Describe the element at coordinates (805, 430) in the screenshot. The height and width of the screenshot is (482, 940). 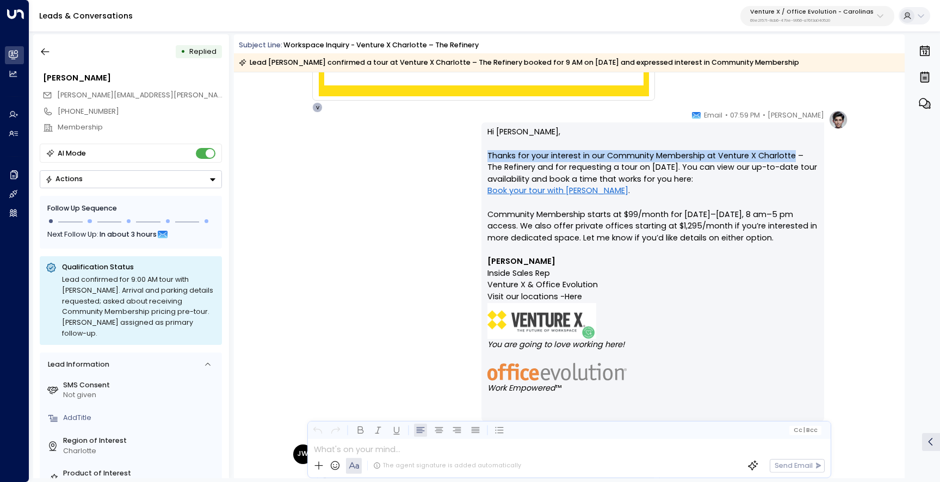
I see `button: Cc|Bcc` at that location.